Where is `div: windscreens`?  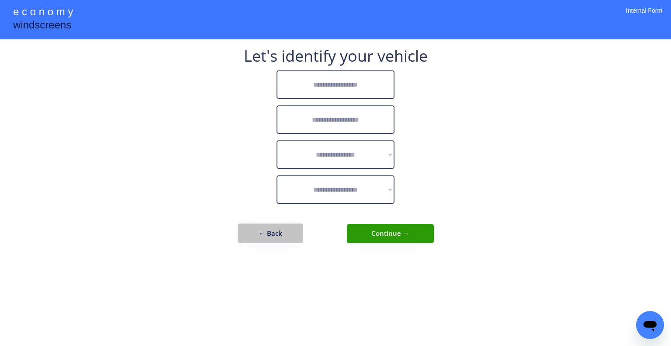 div: windscreens is located at coordinates (42, 26).